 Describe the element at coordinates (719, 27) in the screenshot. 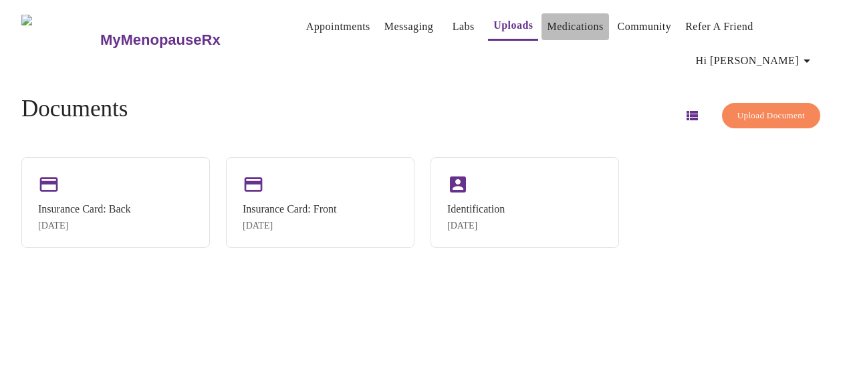

I see `a: Refer a Friend` at that location.